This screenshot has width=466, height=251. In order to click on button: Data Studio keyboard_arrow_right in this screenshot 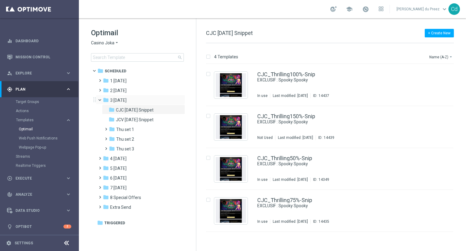, I will do `click(39, 210)`.